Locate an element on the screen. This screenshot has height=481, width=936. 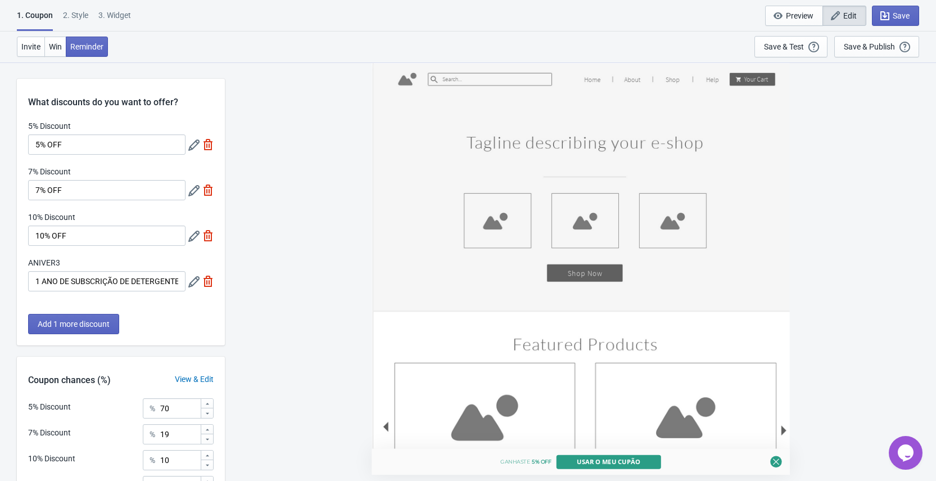
div: 1. Coupon is located at coordinates (35, 20).